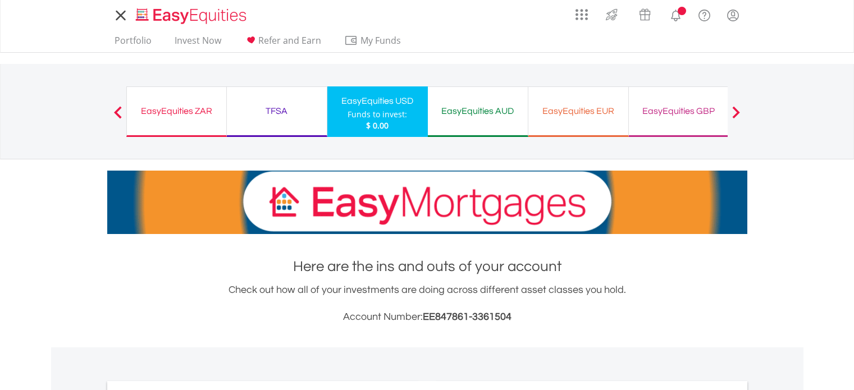 Image resolution: width=854 pixels, height=390 pixels. Describe the element at coordinates (191, 14) in the screenshot. I see `a: Home page` at that location.